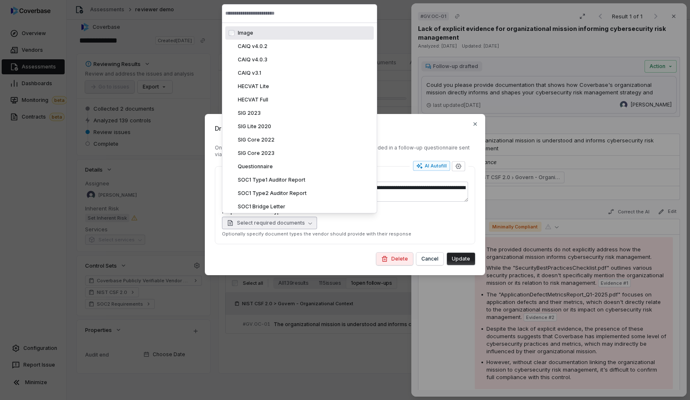  Describe the element at coordinates (345, 234) in the screenshot. I see `p: Optionally specify document types the vendor should provide with their response` at that location.